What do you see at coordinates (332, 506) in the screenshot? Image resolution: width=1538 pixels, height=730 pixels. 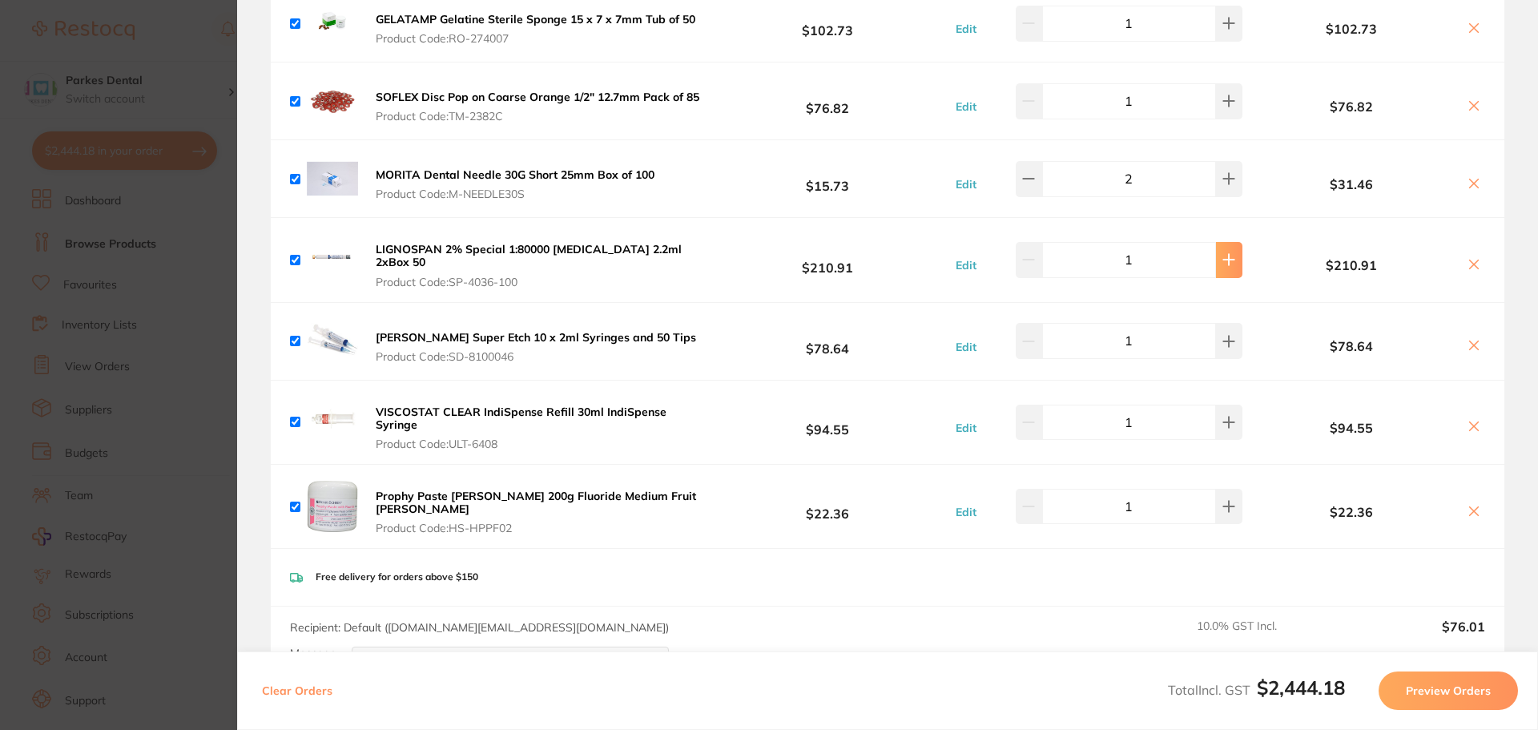 I see `img: aXpvbTlqdw` at bounding box center [332, 506].